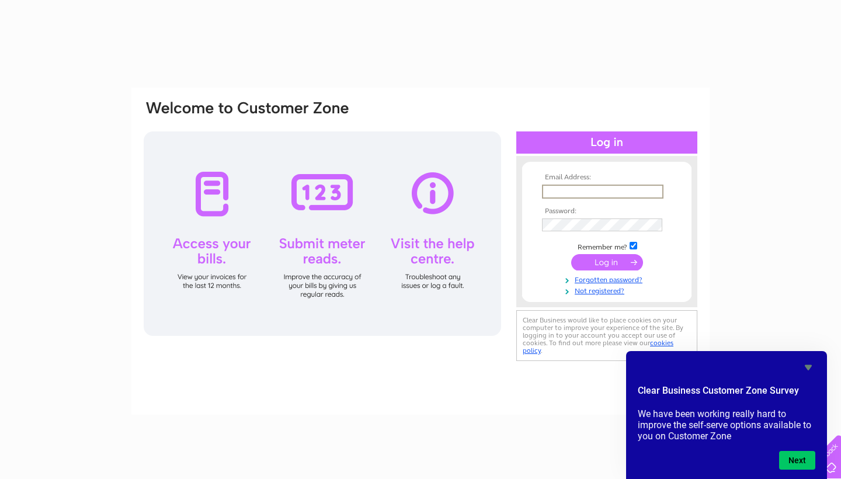 This screenshot has height=479, width=841. Describe the element at coordinates (607, 246) in the screenshot. I see `td: Remember me?` at that location.